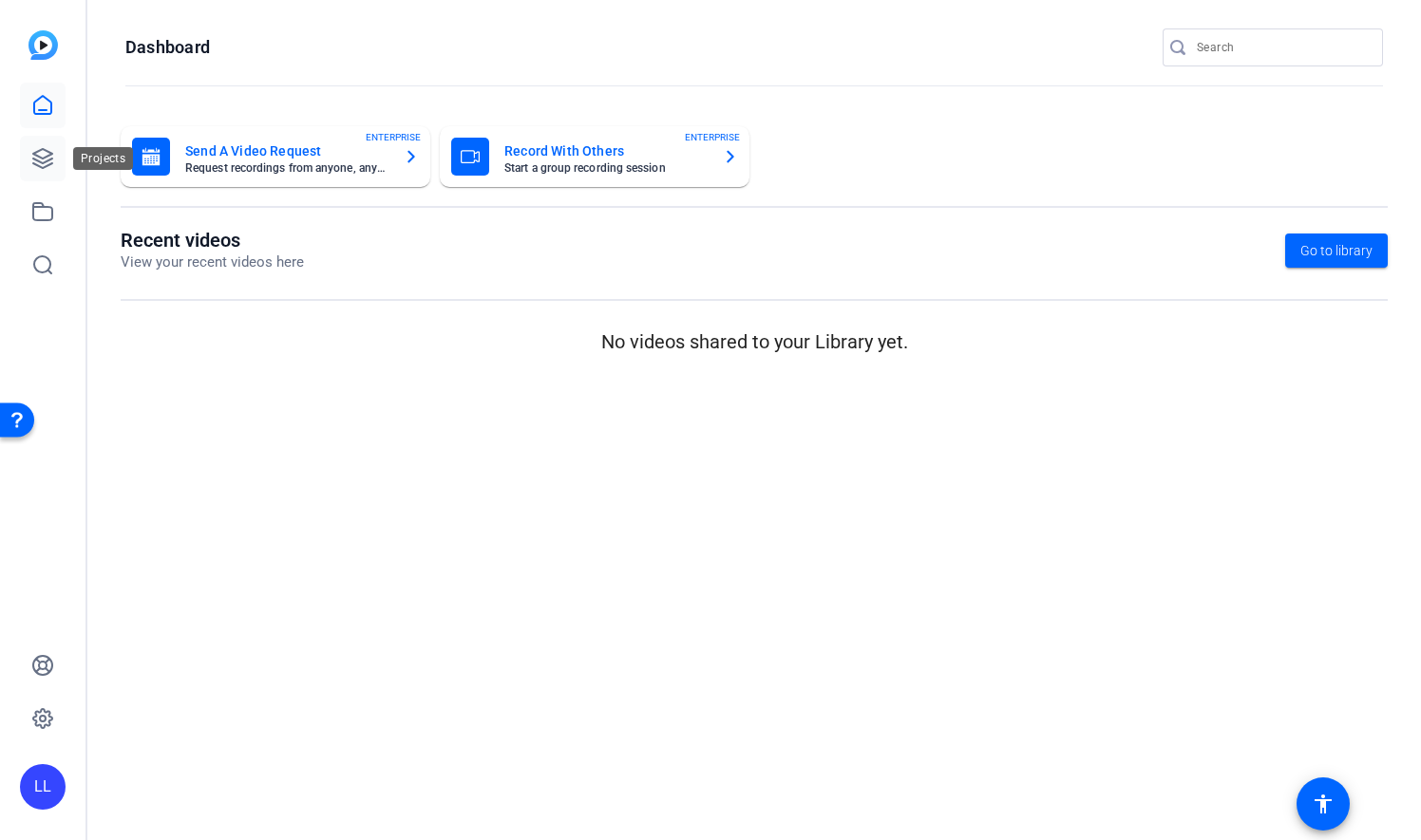 The image size is (1421, 840). I want to click on div: LL, so click(43, 787).